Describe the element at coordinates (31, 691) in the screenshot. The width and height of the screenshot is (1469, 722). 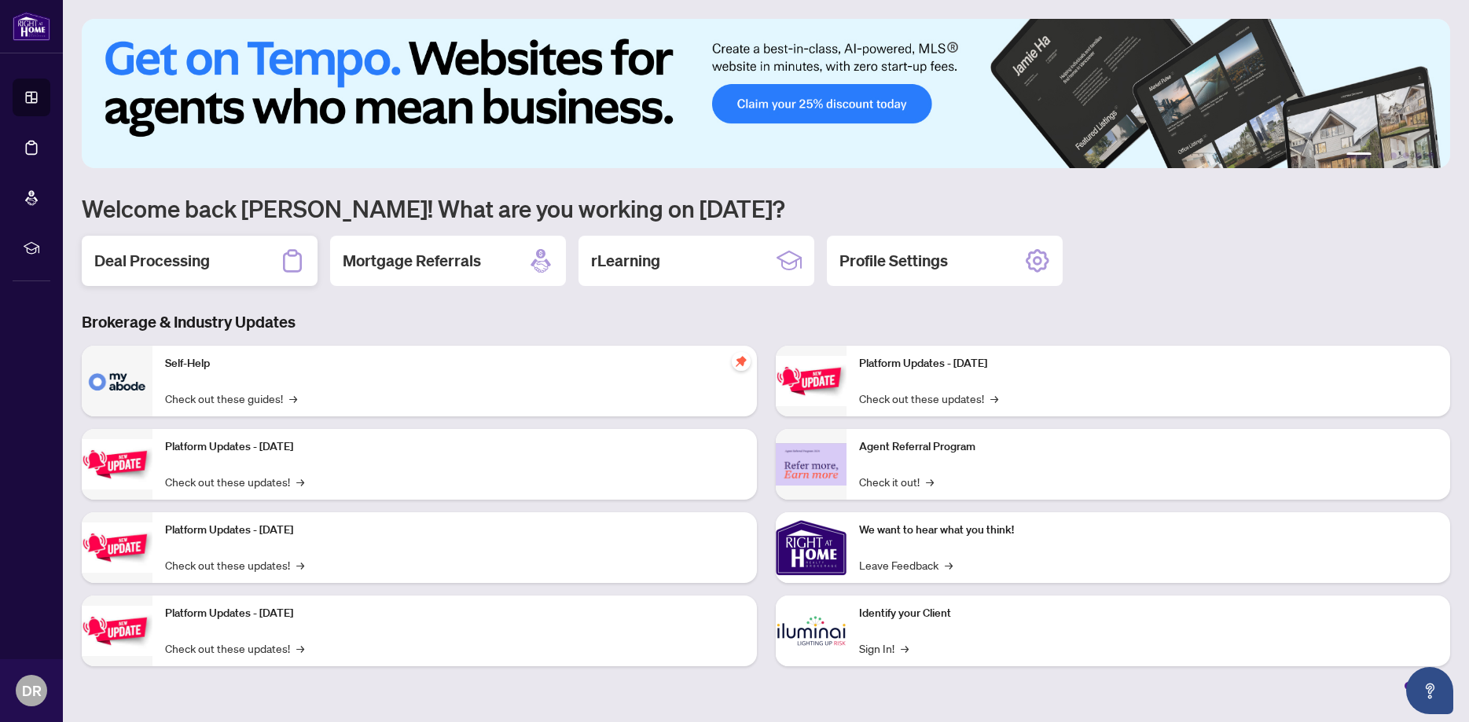
I see `span: DR` at that location.